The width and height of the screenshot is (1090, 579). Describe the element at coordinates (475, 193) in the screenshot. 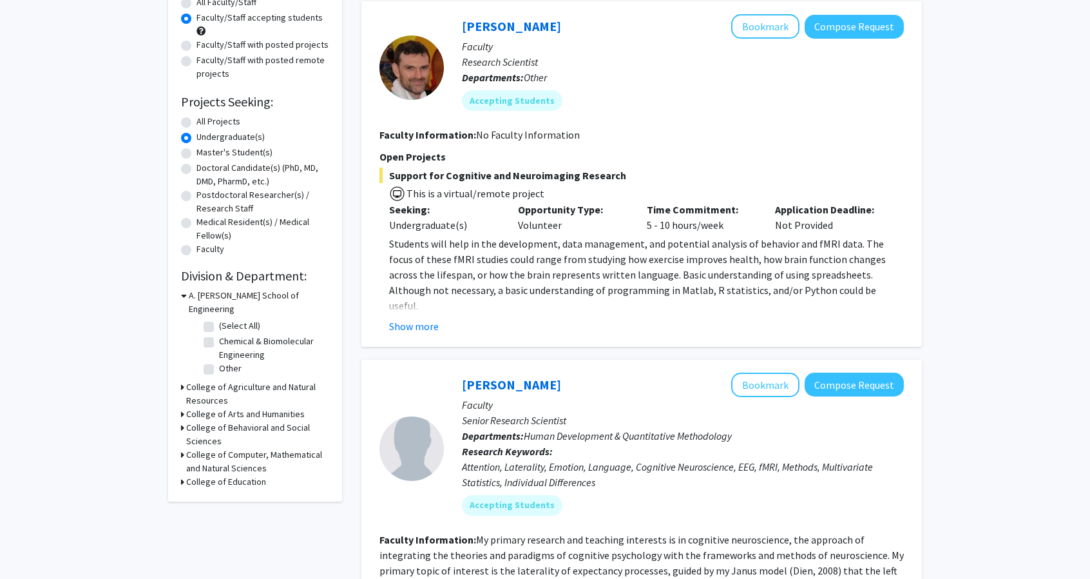

I see `span: This is a virtual/remote project` at that location.